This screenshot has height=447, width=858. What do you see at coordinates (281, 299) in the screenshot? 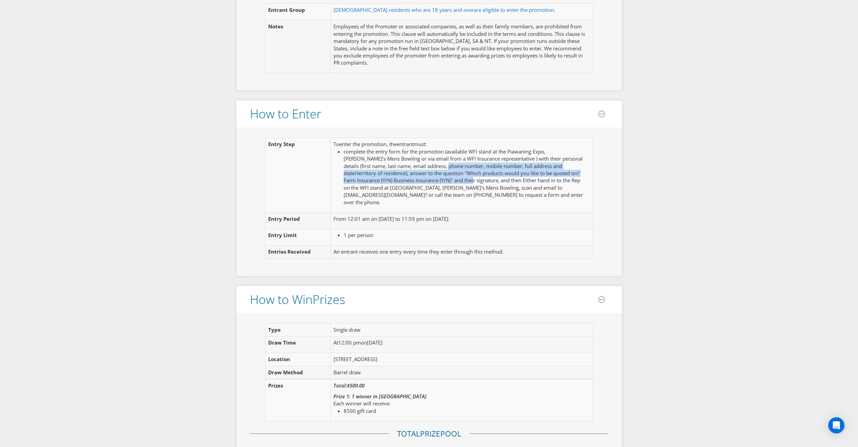
I see `span: How to Win` at bounding box center [281, 299].